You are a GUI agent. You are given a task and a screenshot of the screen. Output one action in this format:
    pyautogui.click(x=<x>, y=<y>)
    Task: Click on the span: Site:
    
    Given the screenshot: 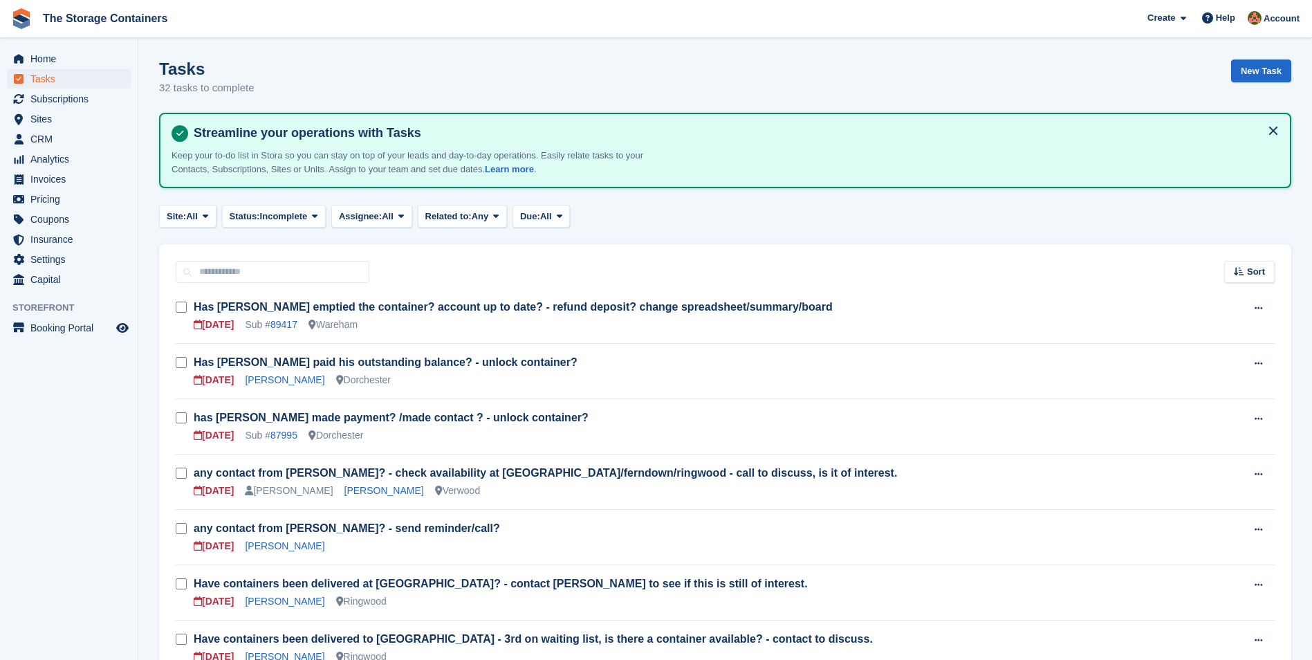 What is the action you would take?
    pyautogui.click(x=176, y=216)
    